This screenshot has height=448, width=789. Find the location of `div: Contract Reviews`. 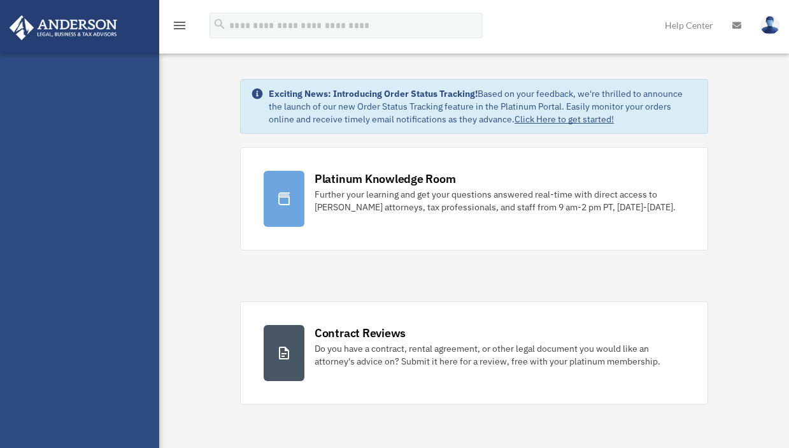

div: Contract Reviews is located at coordinates (360, 332).